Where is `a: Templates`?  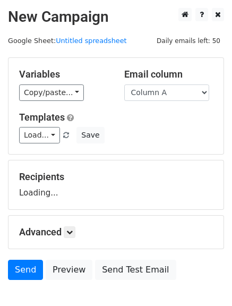 a: Templates is located at coordinates (42, 117).